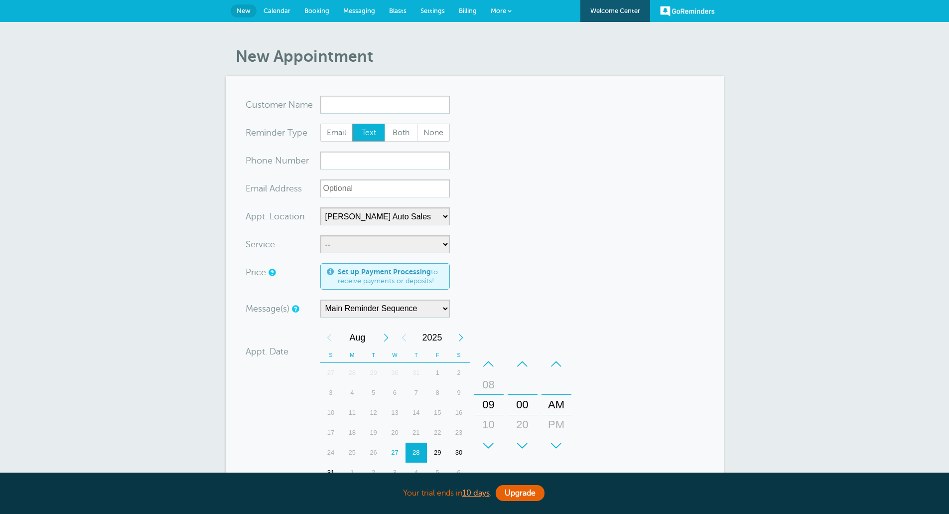  What do you see at coordinates (434, 133) in the screenshot?
I see `label: None` at bounding box center [434, 133].